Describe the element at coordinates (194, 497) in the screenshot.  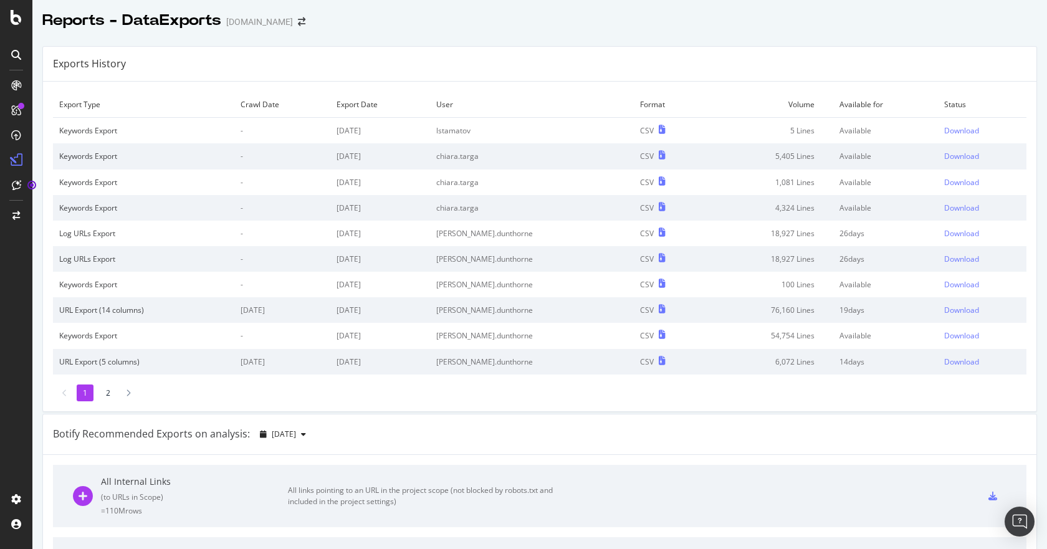
I see `div: ( to URLs in Scope )` at that location.